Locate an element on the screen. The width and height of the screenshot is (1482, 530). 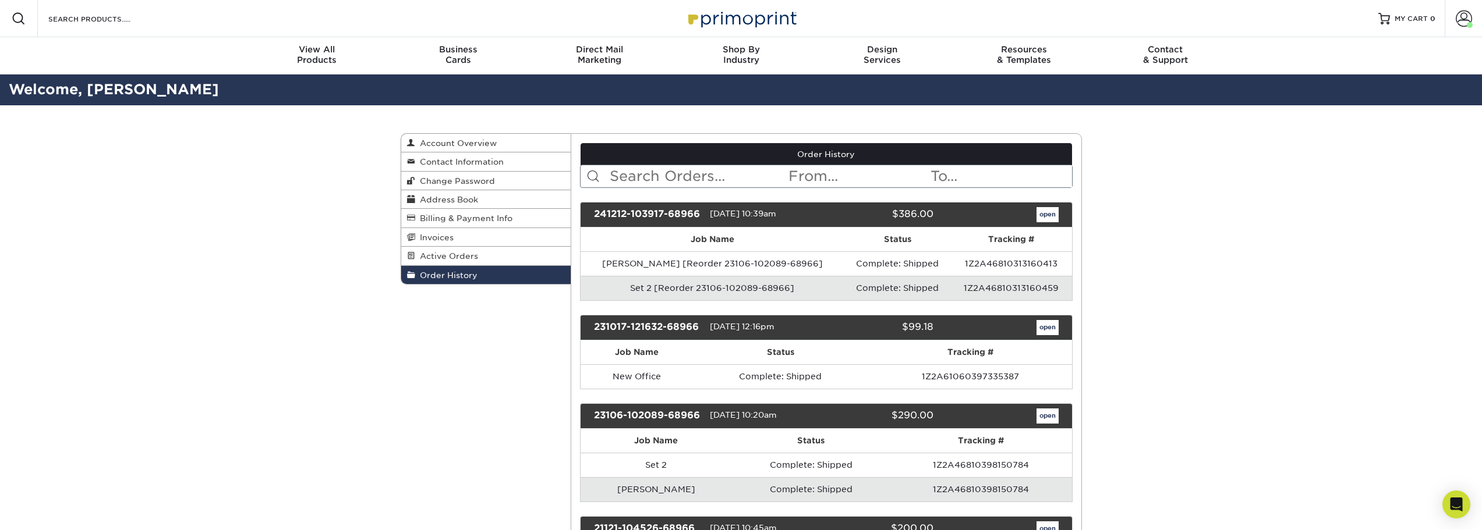
div: Cards is located at coordinates (458, 55).